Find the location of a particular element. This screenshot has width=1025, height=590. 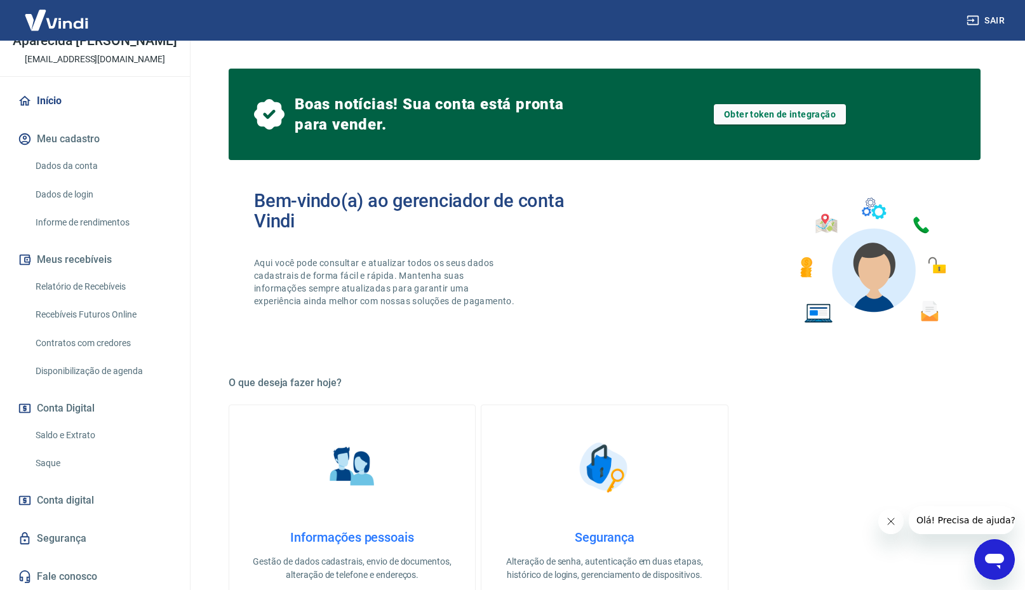

a: Obter token de integração is located at coordinates (780, 114).